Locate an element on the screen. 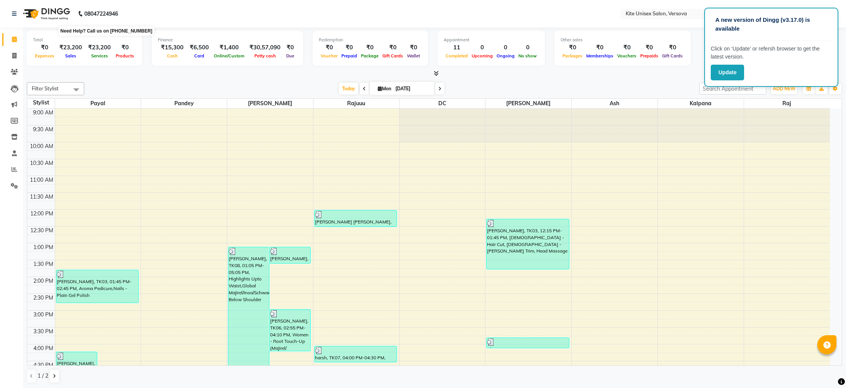  div: 4:00 PM is located at coordinates (43, 349).